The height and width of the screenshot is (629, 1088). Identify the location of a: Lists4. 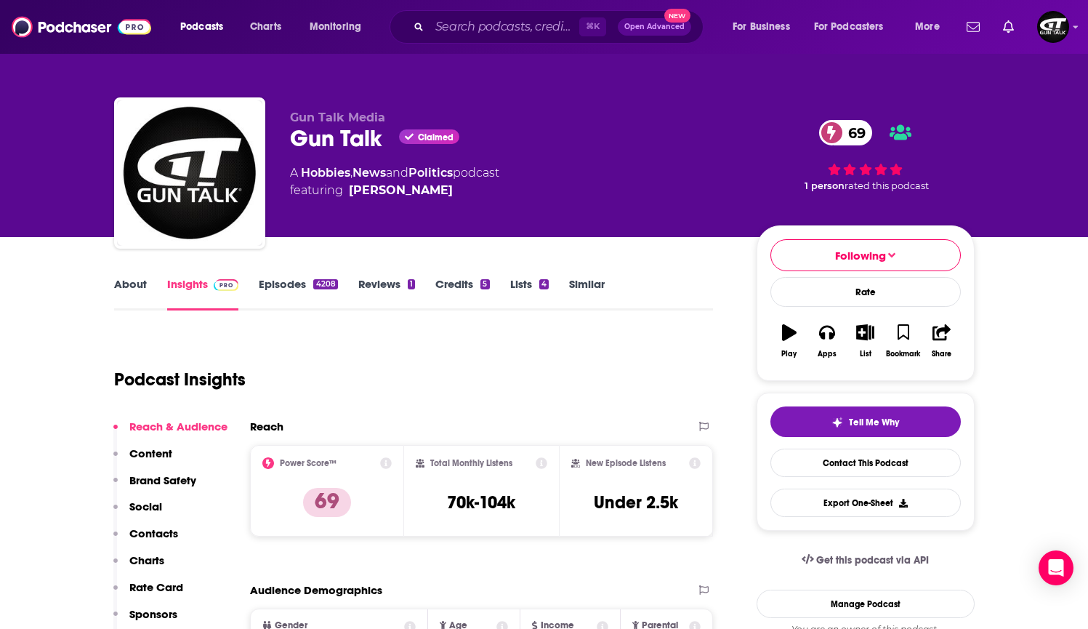
(529, 294).